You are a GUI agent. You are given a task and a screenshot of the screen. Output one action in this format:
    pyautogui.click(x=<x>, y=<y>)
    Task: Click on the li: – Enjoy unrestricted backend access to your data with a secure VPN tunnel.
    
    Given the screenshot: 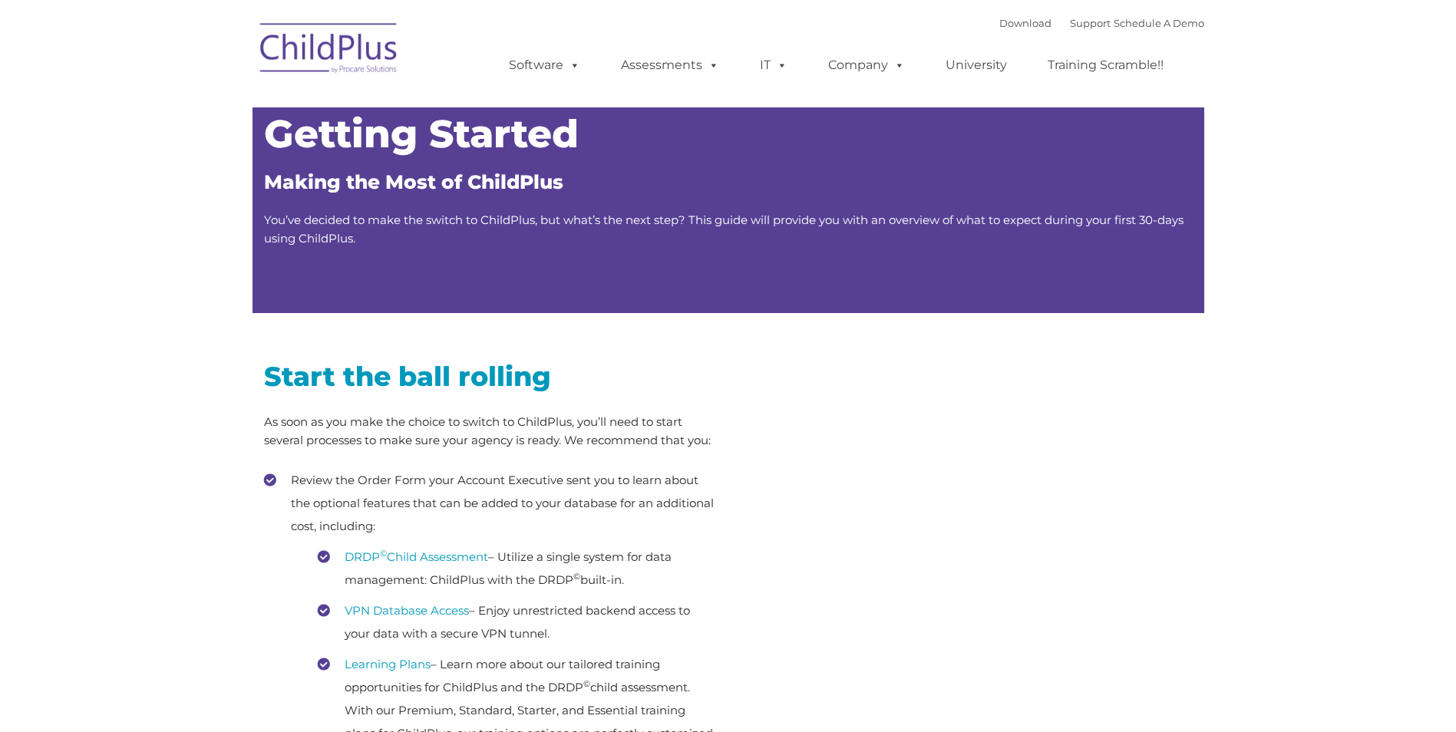 What is the action you would take?
    pyautogui.click(x=517, y=622)
    